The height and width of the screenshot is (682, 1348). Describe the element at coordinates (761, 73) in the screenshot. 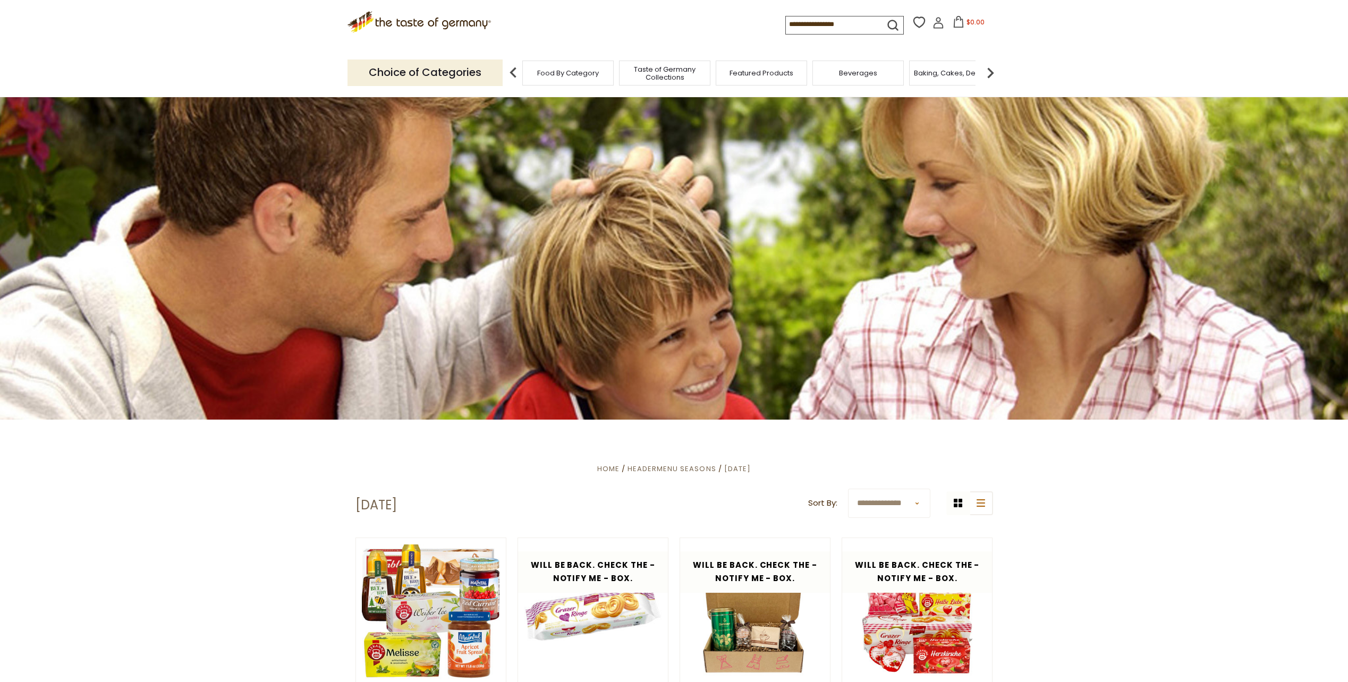

I see `span: Featured Products` at that location.